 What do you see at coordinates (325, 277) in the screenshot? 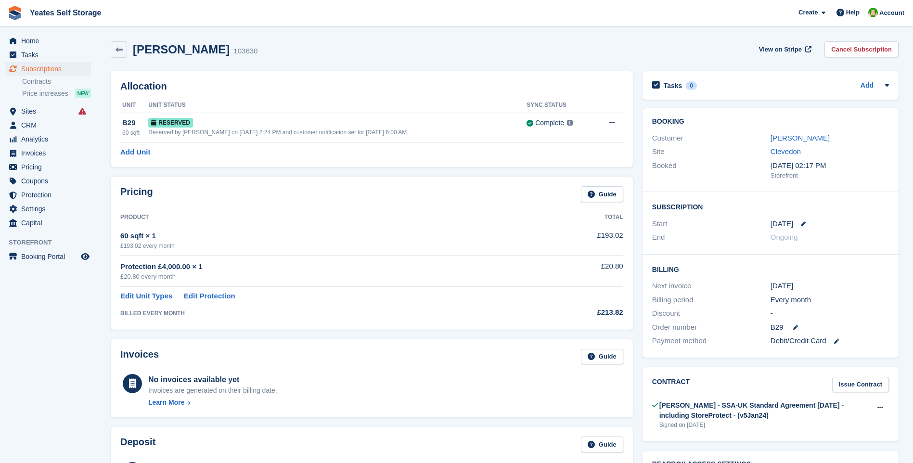
I see `div: £20.80 every month` at bounding box center [325, 277].